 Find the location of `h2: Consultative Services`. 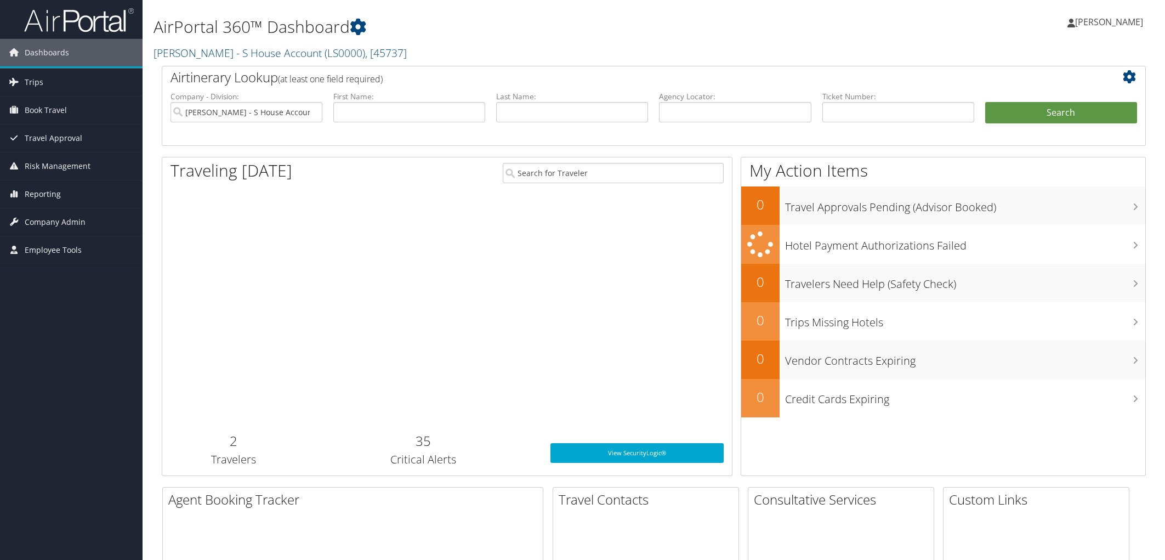

h2: Consultative Services is located at coordinates (844, 500).